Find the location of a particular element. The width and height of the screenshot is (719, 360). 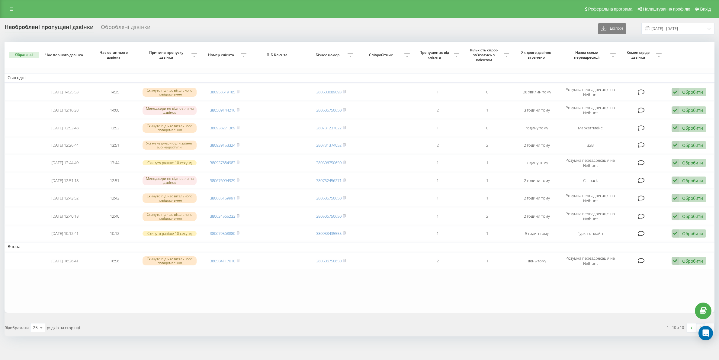

td: 14:00 is located at coordinates (114, 110).